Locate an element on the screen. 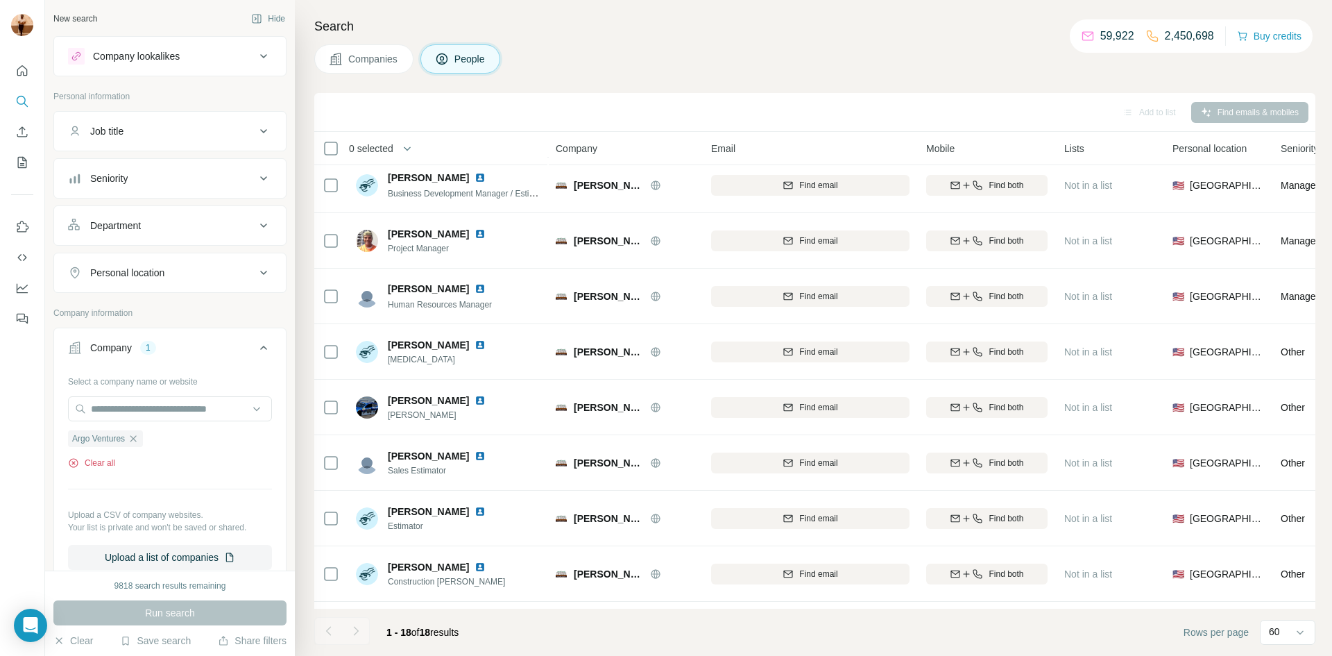 This screenshot has width=1332, height=656. button: Company1 is located at coordinates (170, 350).